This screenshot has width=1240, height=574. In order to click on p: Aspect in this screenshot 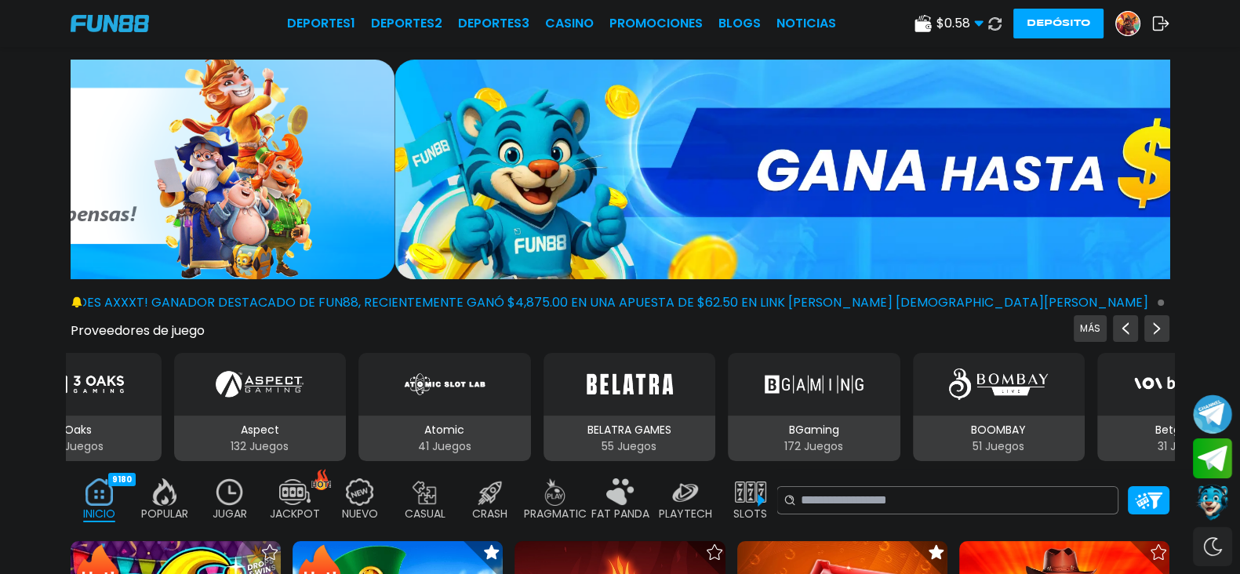, I will do `click(260, 430)`.